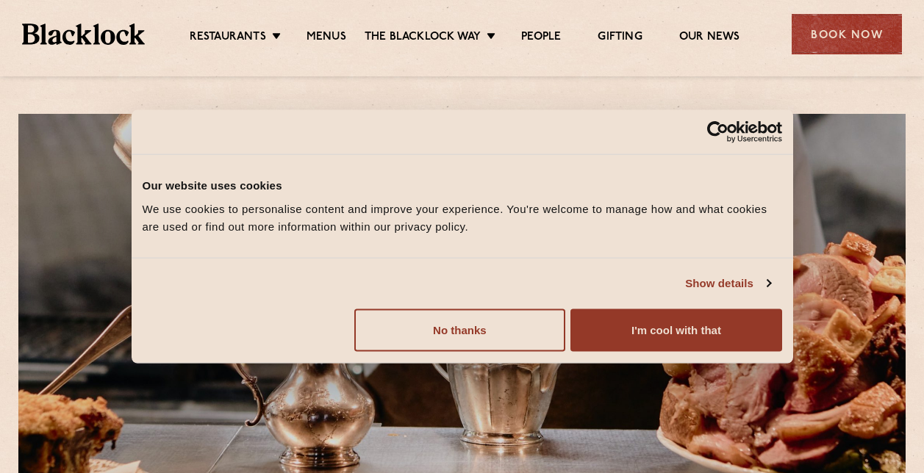 The image size is (924, 473). What do you see at coordinates (709, 38) in the screenshot?
I see `a: Our News` at bounding box center [709, 38].